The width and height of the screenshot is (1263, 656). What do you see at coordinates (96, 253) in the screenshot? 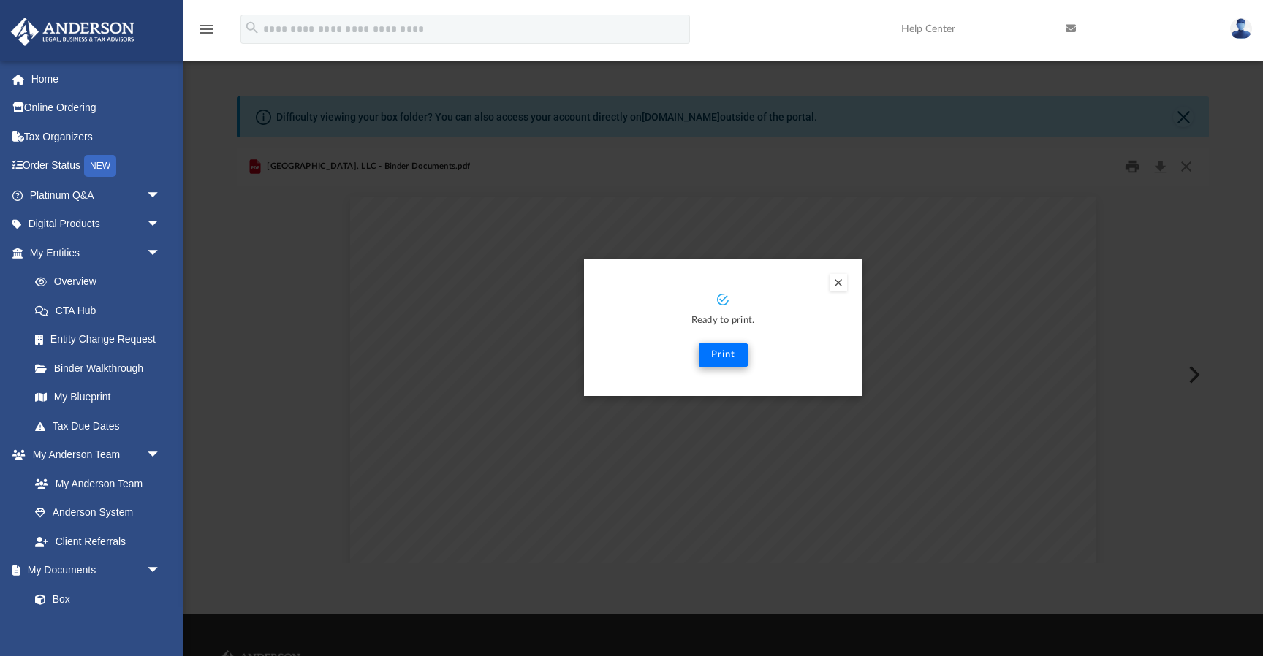
I see `a: My Entitiesarrow_drop_down` at bounding box center [96, 253].